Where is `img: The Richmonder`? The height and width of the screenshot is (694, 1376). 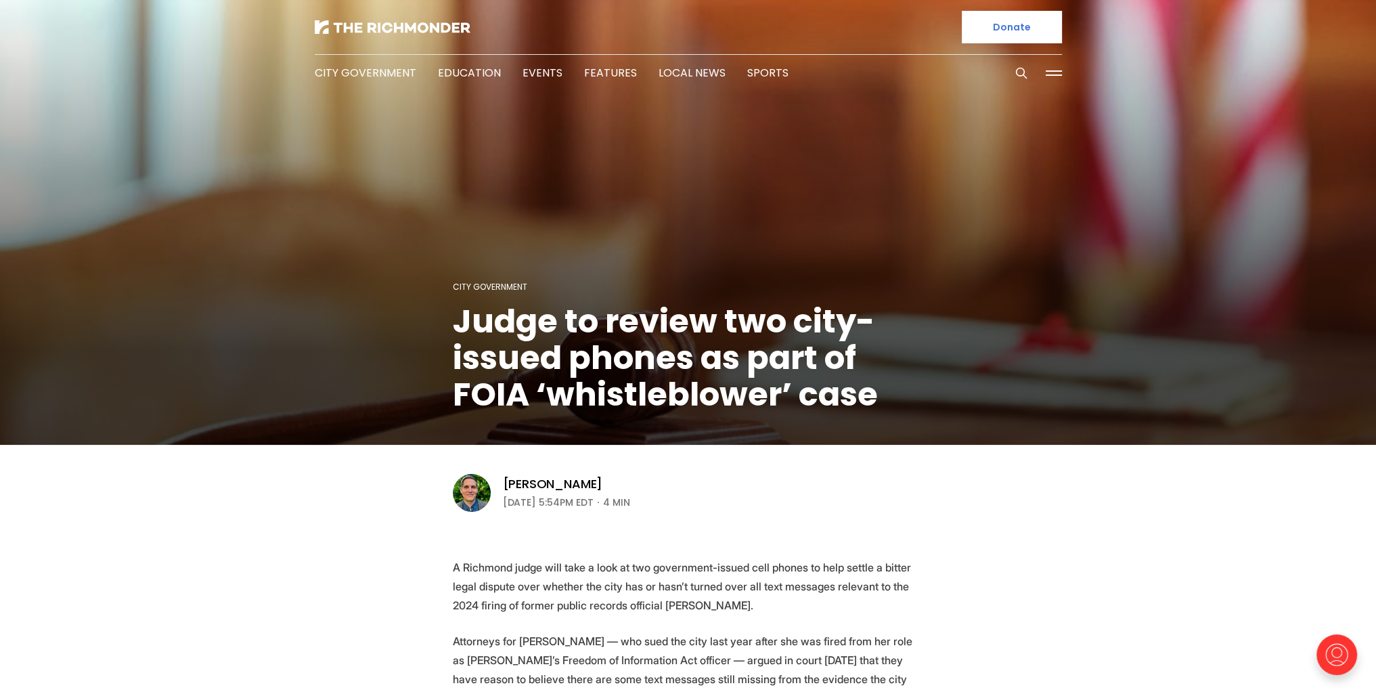 img: The Richmonder is located at coordinates (393, 27).